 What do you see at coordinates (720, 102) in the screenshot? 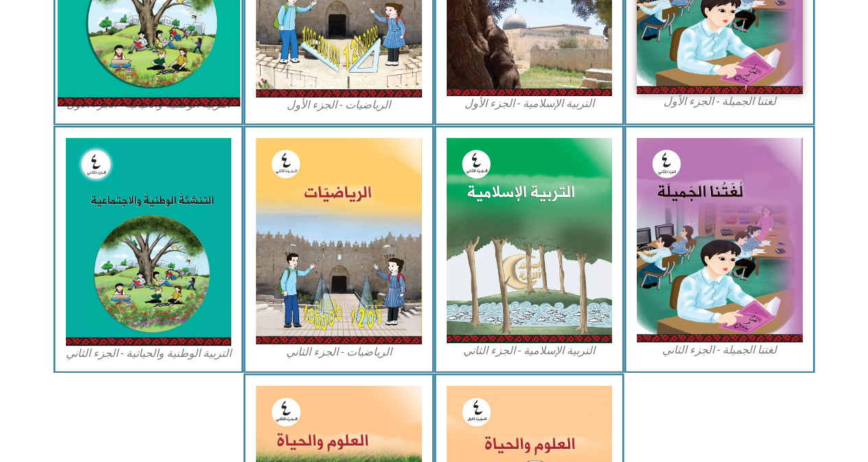
I see `figcaption: لغتنا الجميلة - الجزء الأول​` at bounding box center [720, 102].